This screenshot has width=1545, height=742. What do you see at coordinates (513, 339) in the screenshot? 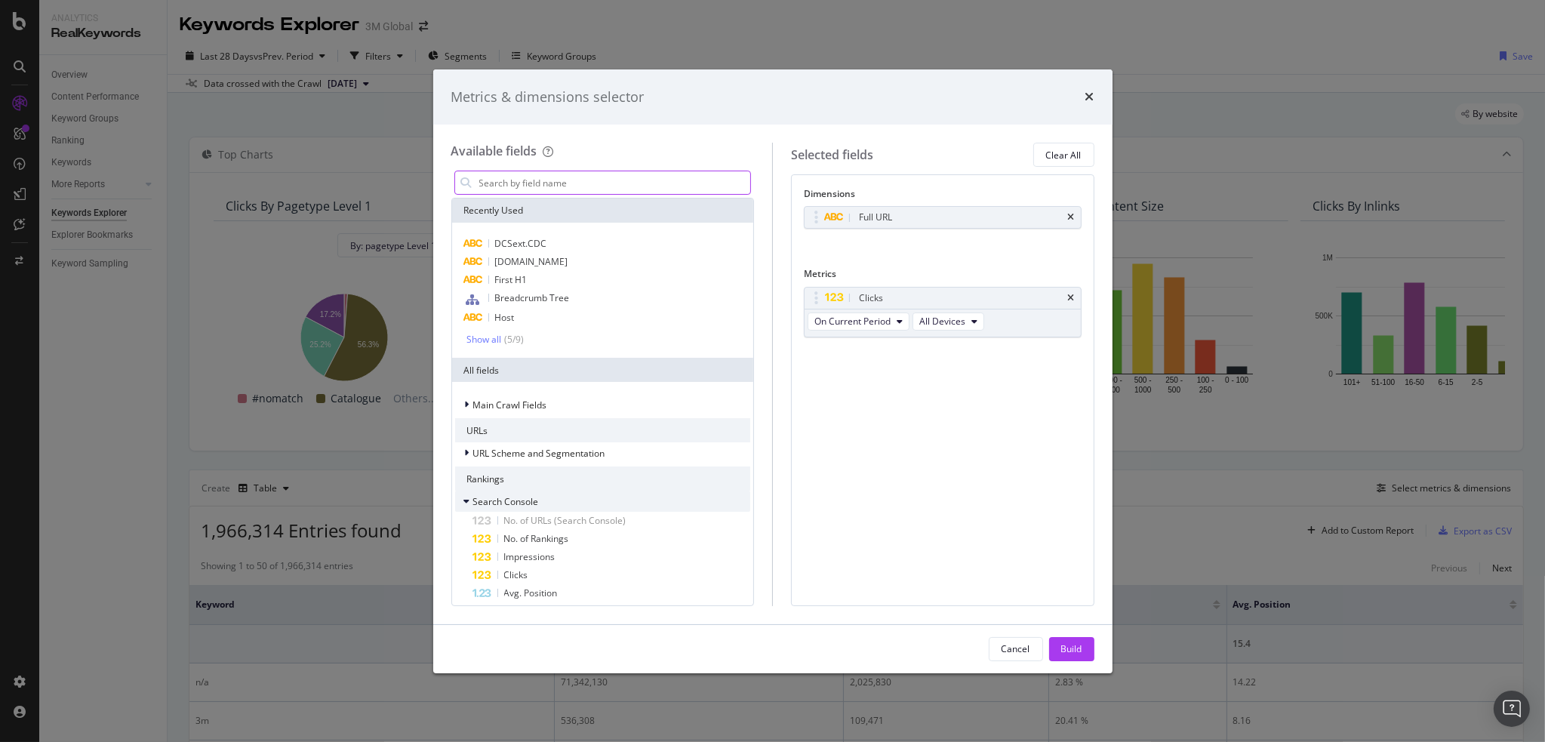
I see `div: ( 5 / 9 )` at bounding box center [513, 339].